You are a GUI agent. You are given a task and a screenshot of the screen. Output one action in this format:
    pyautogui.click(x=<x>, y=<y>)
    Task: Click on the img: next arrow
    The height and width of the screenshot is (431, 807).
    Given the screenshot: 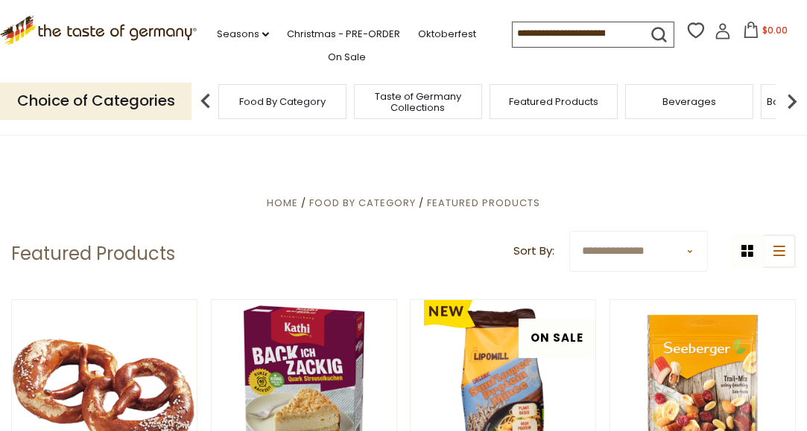 What is the action you would take?
    pyautogui.click(x=792, y=101)
    